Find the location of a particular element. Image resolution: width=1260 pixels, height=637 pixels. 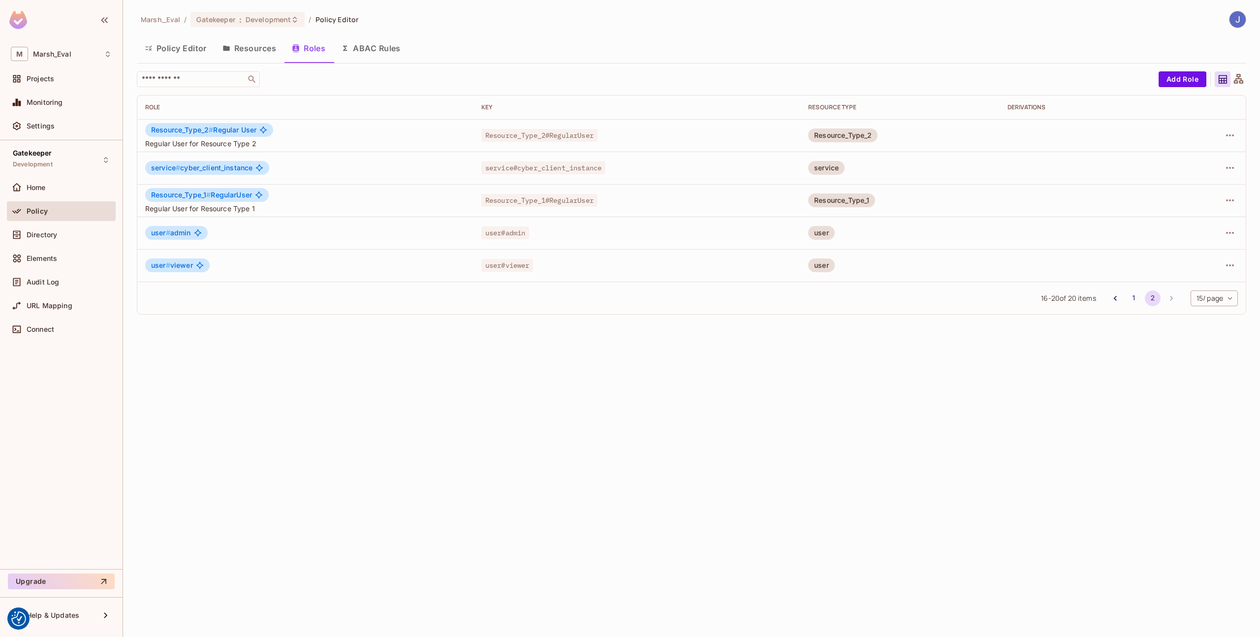

span: 16 - 20 of 20 items is located at coordinates (1068, 298).